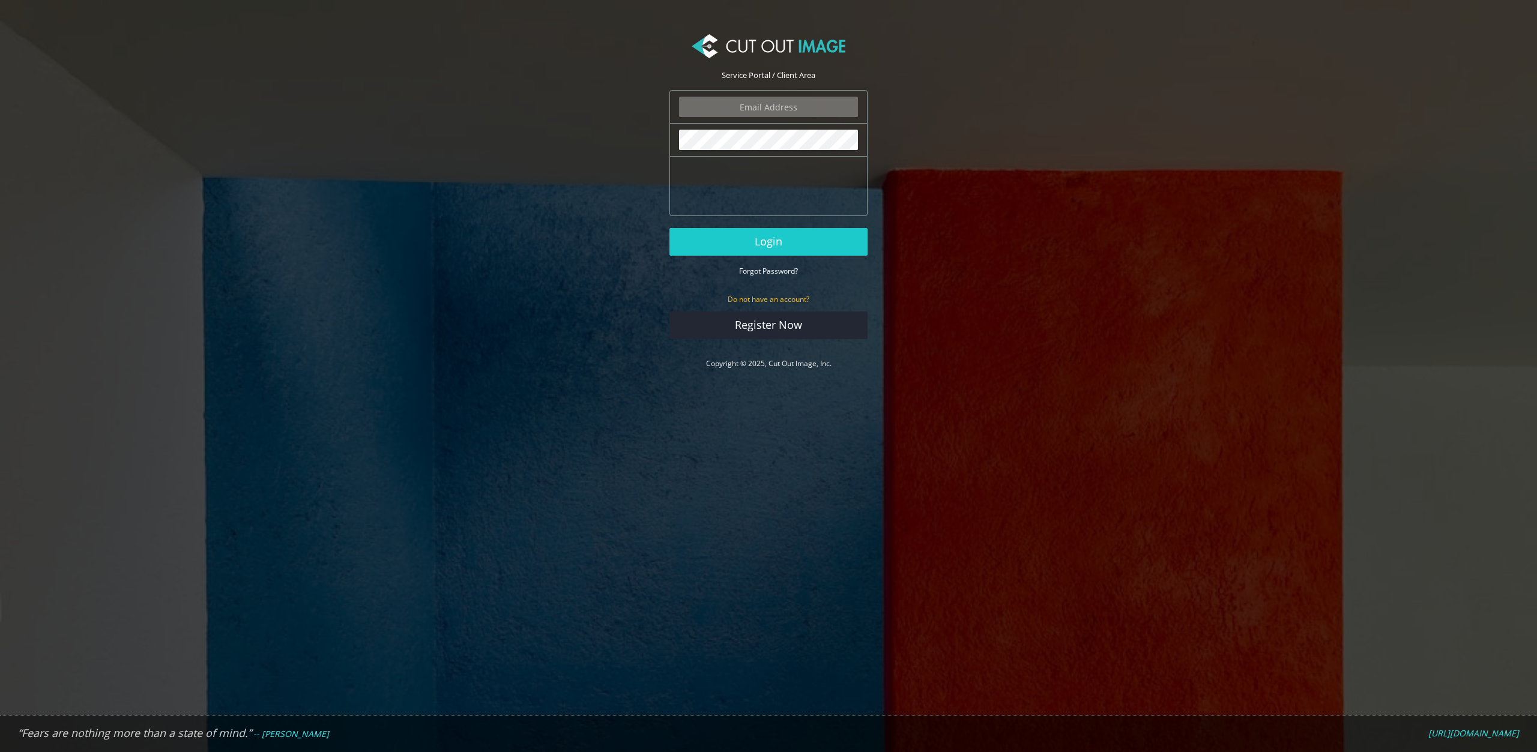 This screenshot has width=1537, height=752. Describe the element at coordinates (768, 271) in the screenshot. I see `a: Forgot Password?` at that location.